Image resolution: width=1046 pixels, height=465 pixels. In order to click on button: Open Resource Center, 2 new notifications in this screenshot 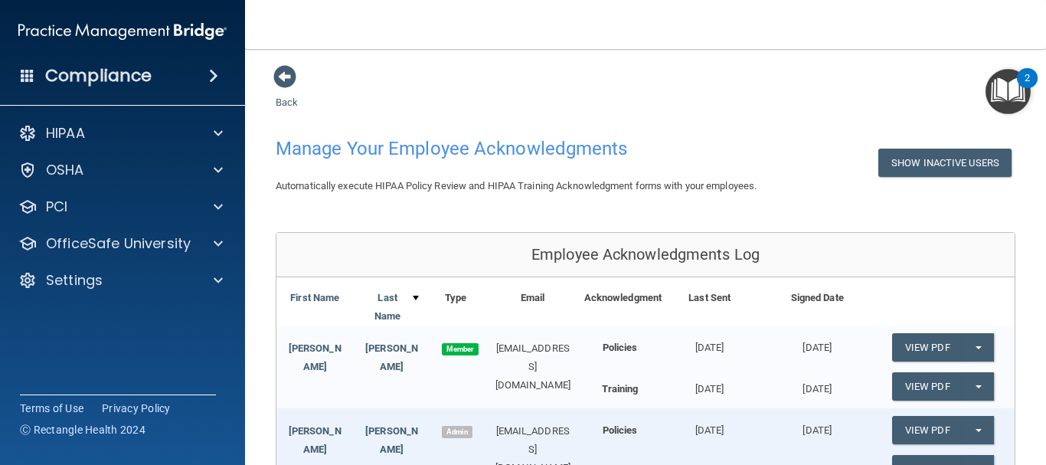, I will do `click(1007, 91)`.